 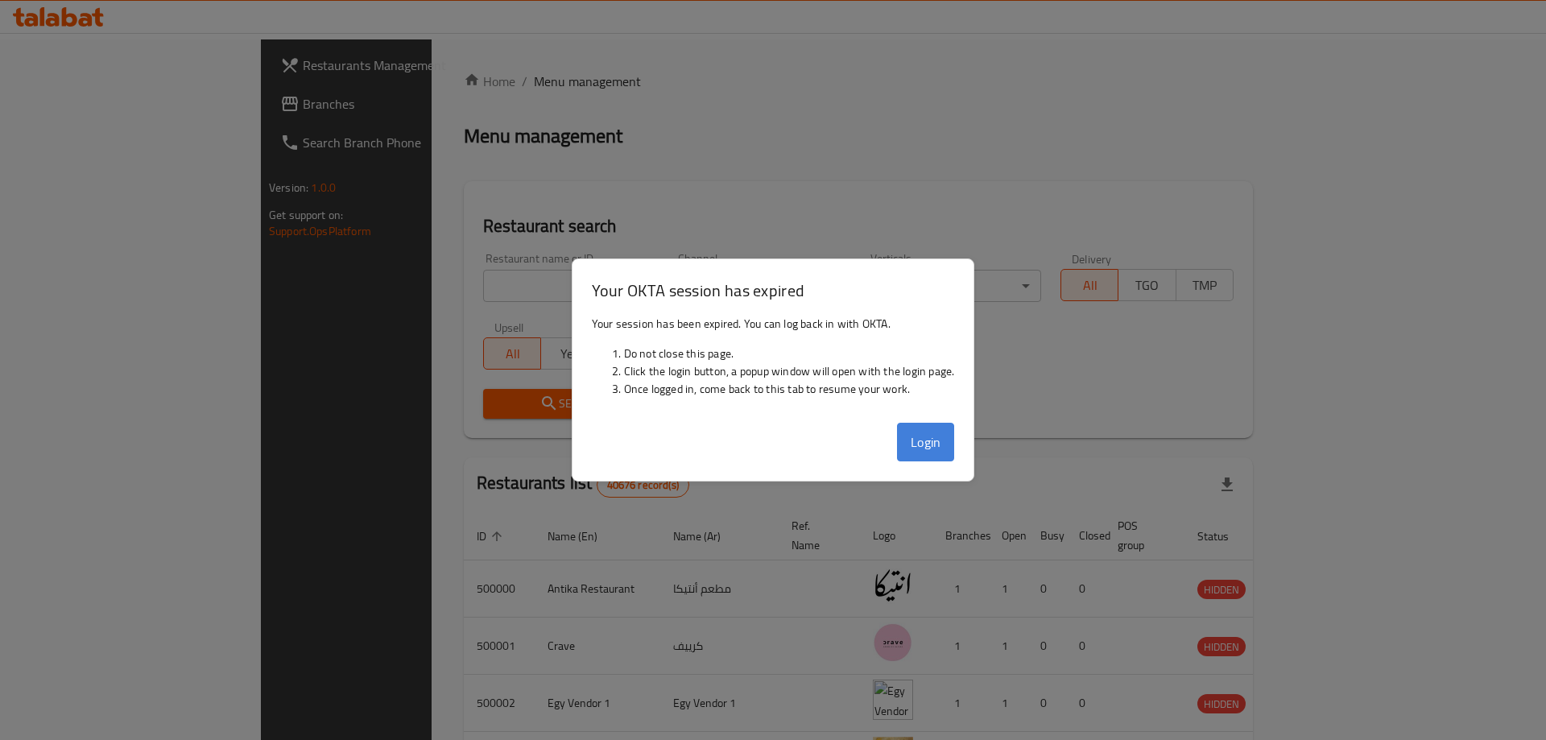 What do you see at coordinates (773, 362) in the screenshot?
I see `div: Your session has been expired. You can log back in with OKTA.` at bounding box center [773, 362].